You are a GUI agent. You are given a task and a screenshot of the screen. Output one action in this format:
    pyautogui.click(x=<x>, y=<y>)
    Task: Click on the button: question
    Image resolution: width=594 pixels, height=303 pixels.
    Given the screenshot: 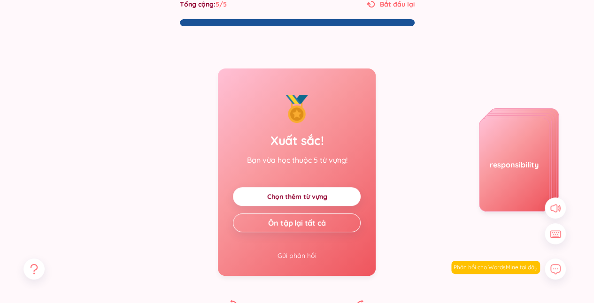 What is the action you would take?
    pyautogui.click(x=34, y=269)
    